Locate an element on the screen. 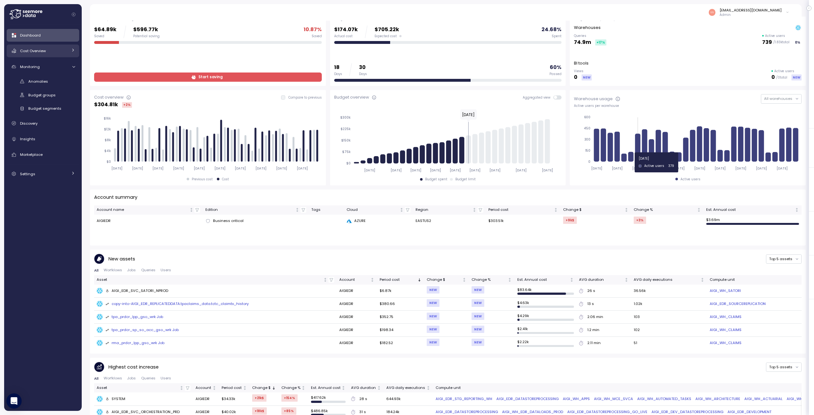 Image resolution: width=814 pixels, height=415 pixels. div: tpa_prdcr_lpp_gso_wrk Job is located at coordinates (135, 317).